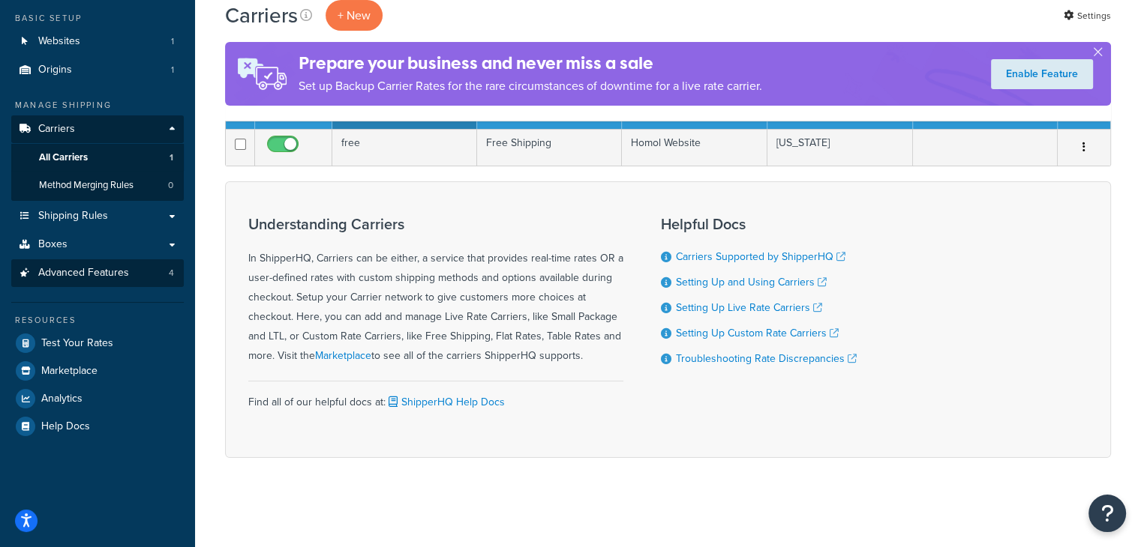 This screenshot has width=1141, height=547. What do you see at coordinates (56, 129) in the screenshot?
I see `span: Carriers` at bounding box center [56, 129].